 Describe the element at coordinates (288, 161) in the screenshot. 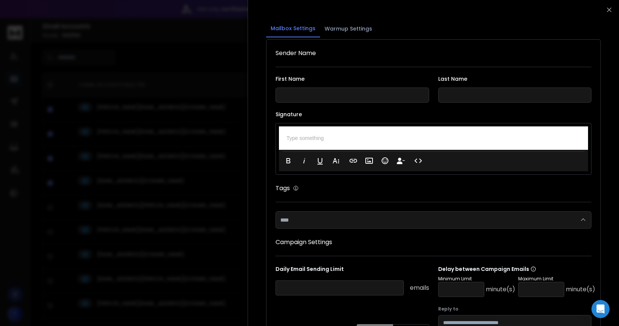

I see `button: Bold (⌘B)` at that location.